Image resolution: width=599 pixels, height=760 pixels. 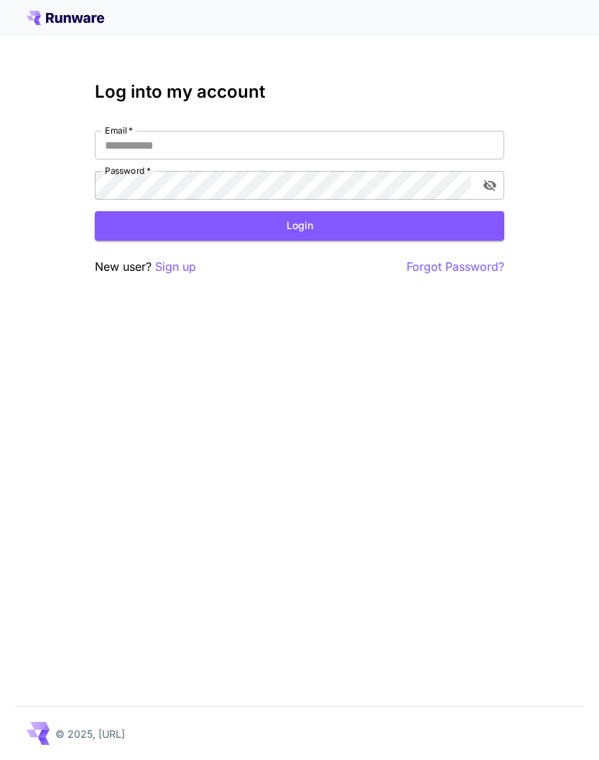 What do you see at coordinates (145, 266) in the screenshot?
I see `p: New user?` at bounding box center [145, 266].